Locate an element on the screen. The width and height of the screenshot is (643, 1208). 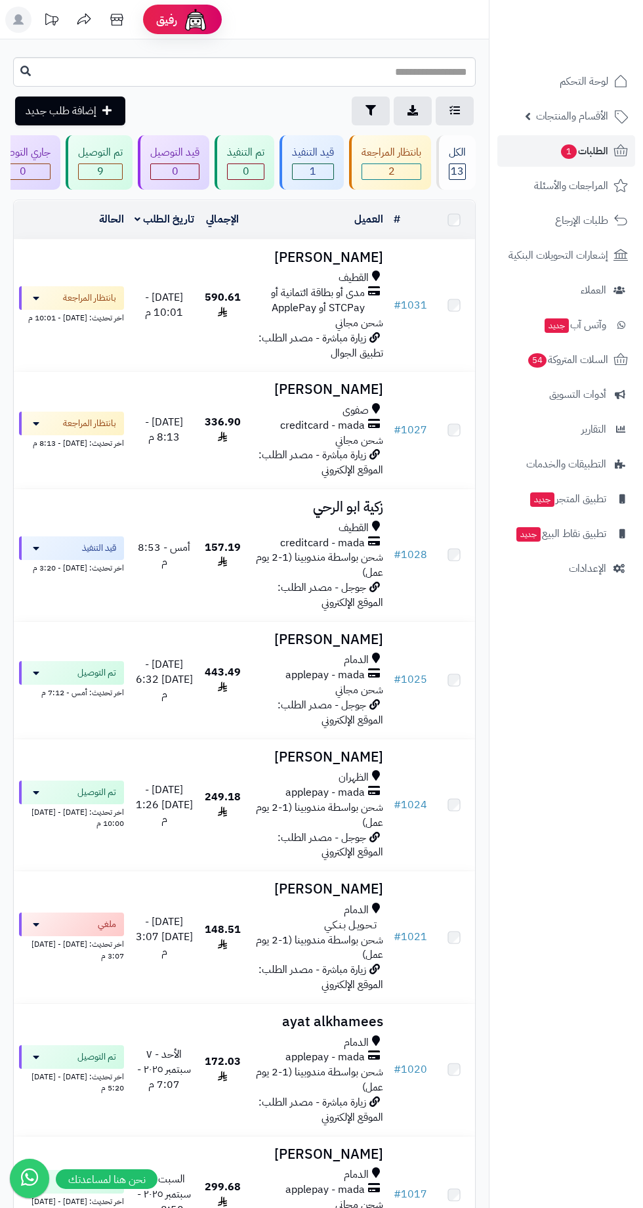
a: #1027 is located at coordinates (410, 430).